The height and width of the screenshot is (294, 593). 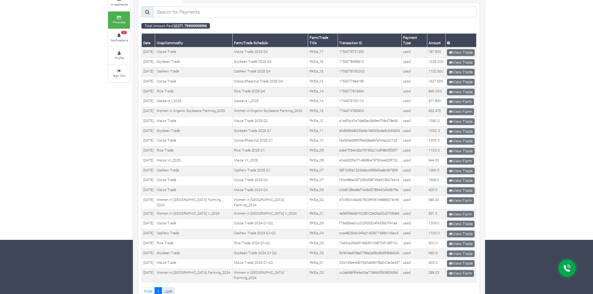 What do you see at coordinates (369, 215) in the screenshot?
I see `td: 4a96f59e66700d9123e26a52cb709de9` at bounding box center [369, 215].